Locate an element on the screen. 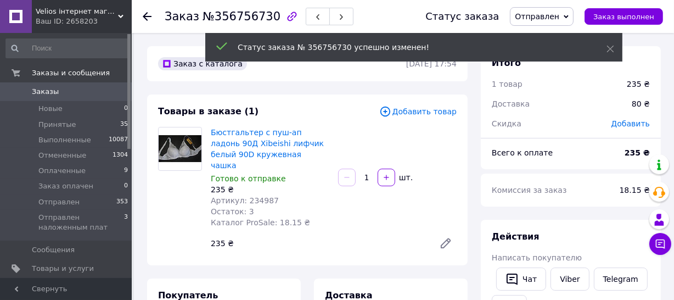 This screenshot has width=674, height=300. b: 235 ₴ is located at coordinates (637, 153).